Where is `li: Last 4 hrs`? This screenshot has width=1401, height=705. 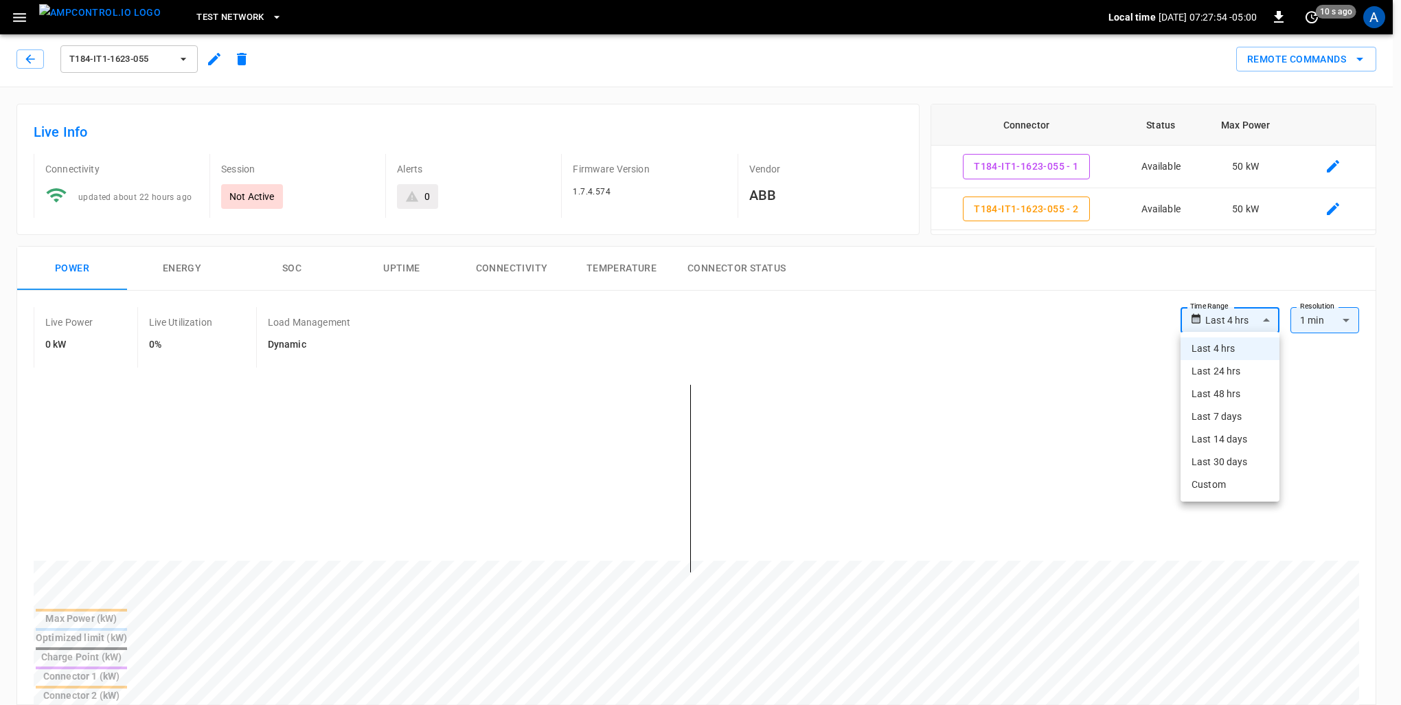 li: Last 4 hrs is located at coordinates (1230, 348).